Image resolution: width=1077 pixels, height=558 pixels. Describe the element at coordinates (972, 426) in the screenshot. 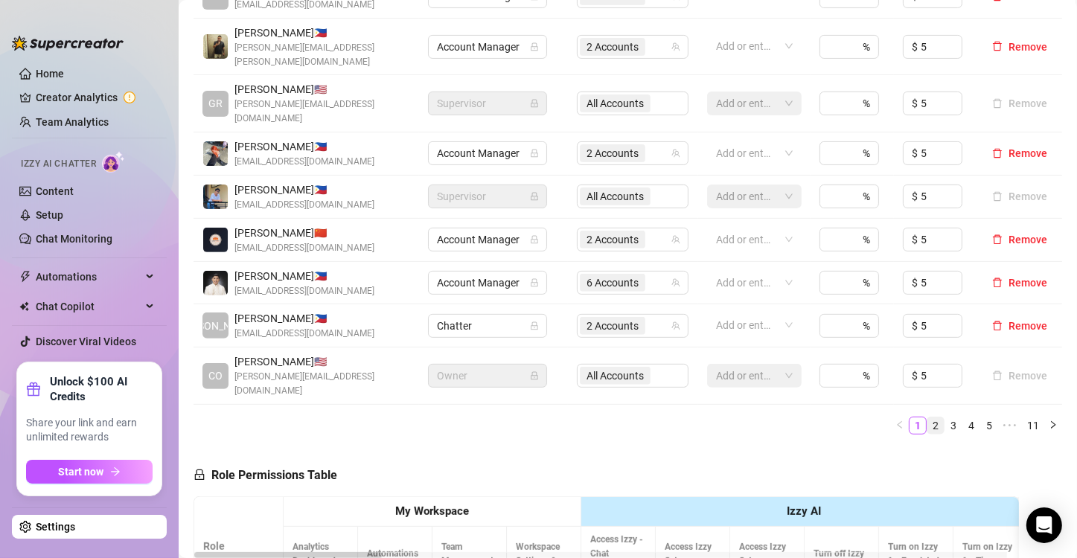

I see `a: 4` at that location.